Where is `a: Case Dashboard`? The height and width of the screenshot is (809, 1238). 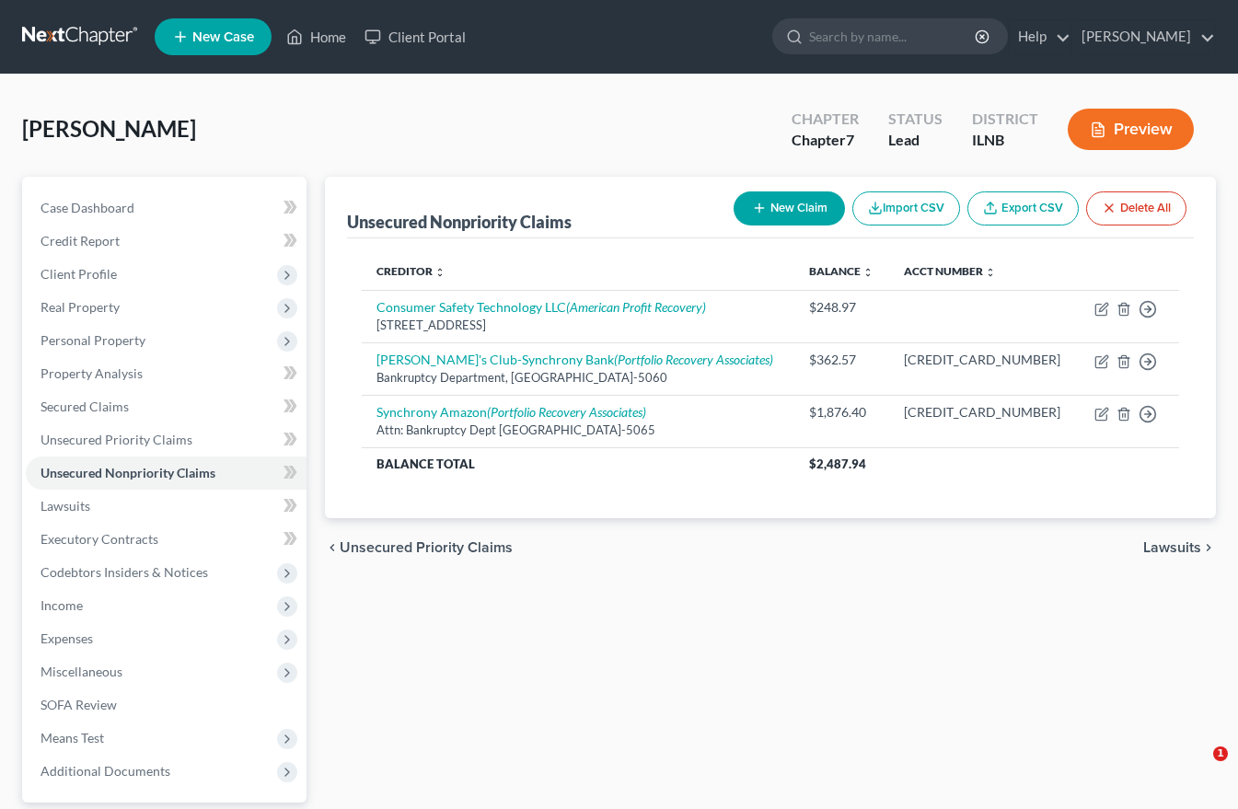
a: Case Dashboard is located at coordinates (166, 208).